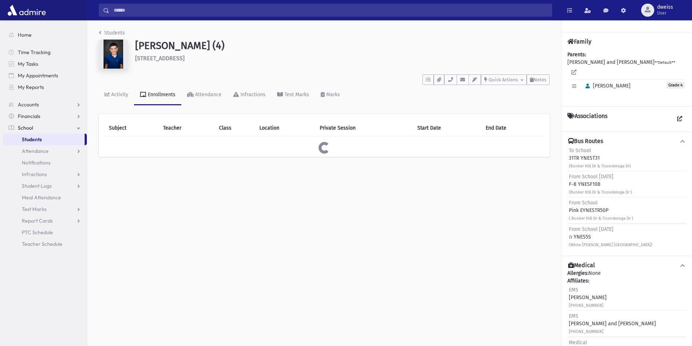 The image size is (692, 346). Describe the element at coordinates (207, 94) in the screenshot. I see `div: Attendance` at that location.